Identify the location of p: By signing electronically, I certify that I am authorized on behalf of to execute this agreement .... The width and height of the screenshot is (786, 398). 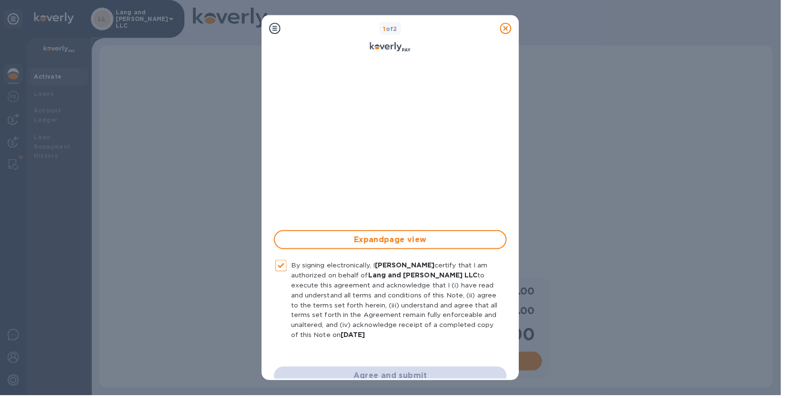
(398, 302).